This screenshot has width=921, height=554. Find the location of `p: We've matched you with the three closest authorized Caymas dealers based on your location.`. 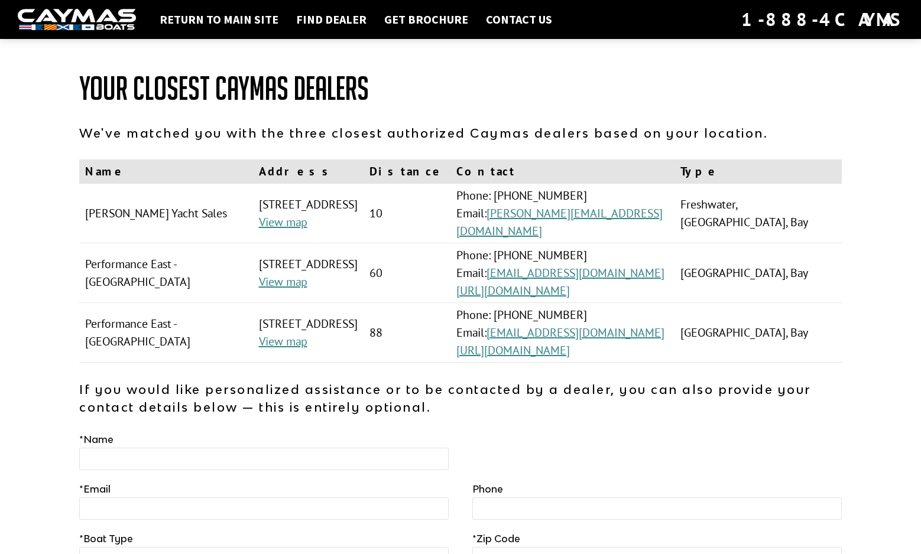

p: We've matched you with the three closest authorized Caymas dealers based on your location. is located at coordinates (460, 133).